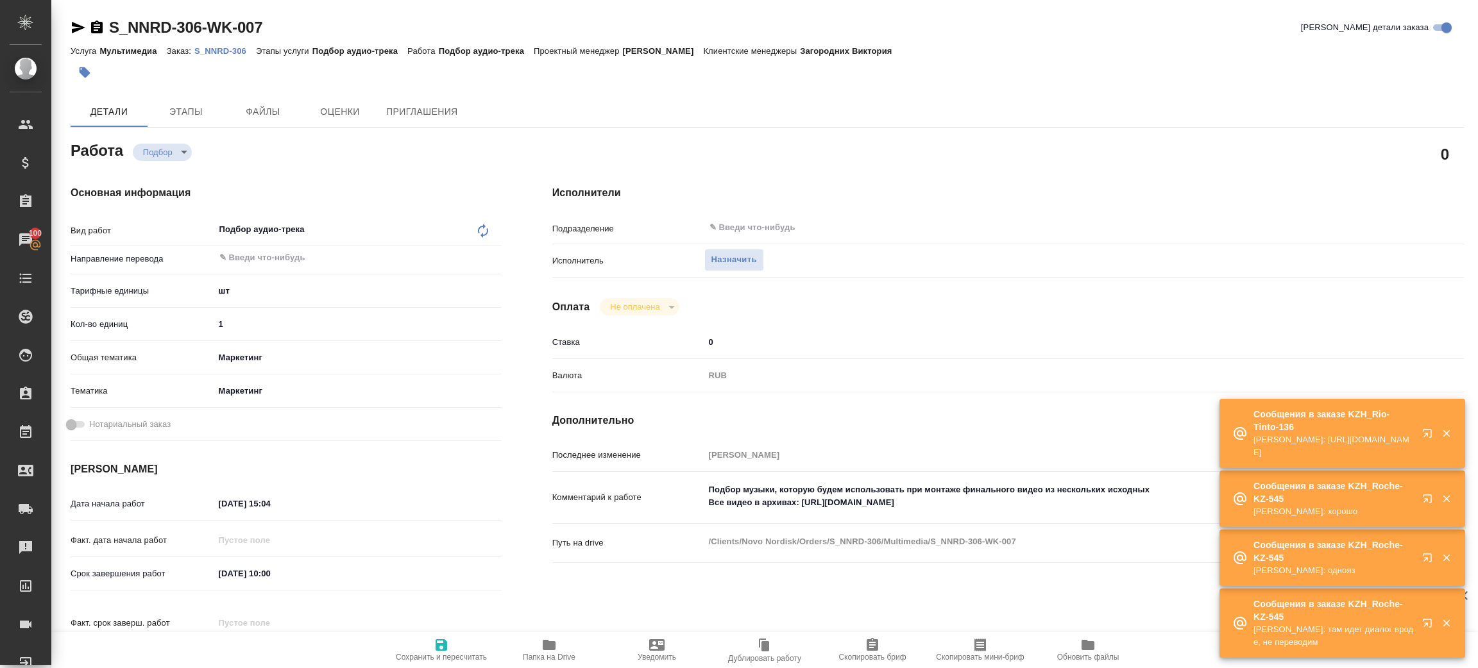  I want to click on p: Дата начала работ, so click(142, 504).